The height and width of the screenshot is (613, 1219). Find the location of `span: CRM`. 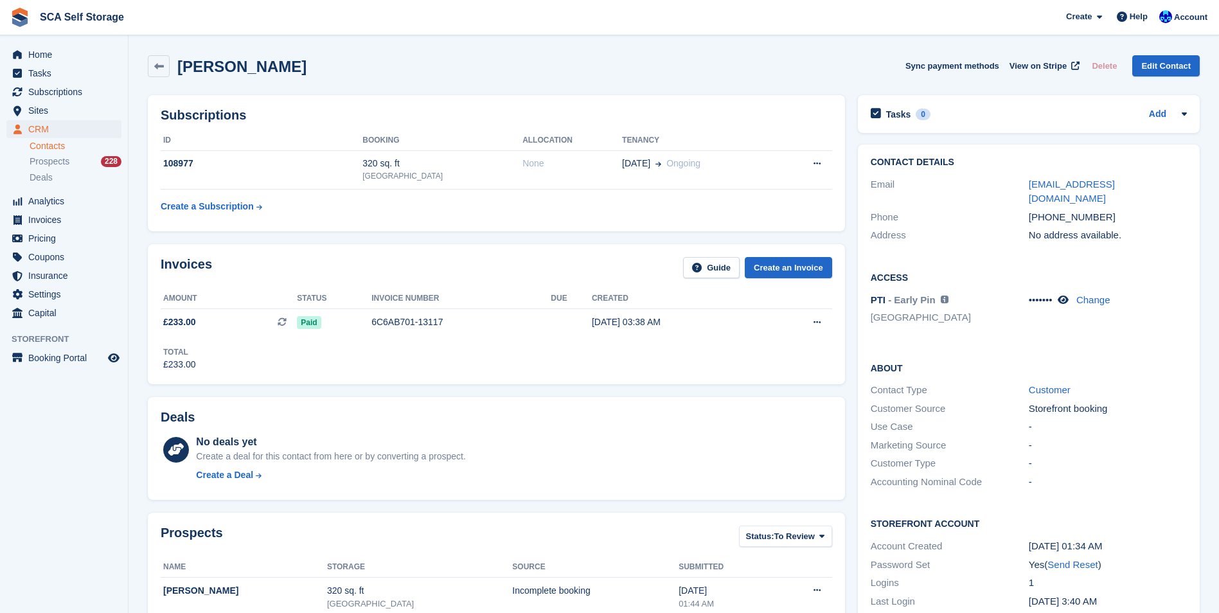

span: CRM is located at coordinates (67, 129).